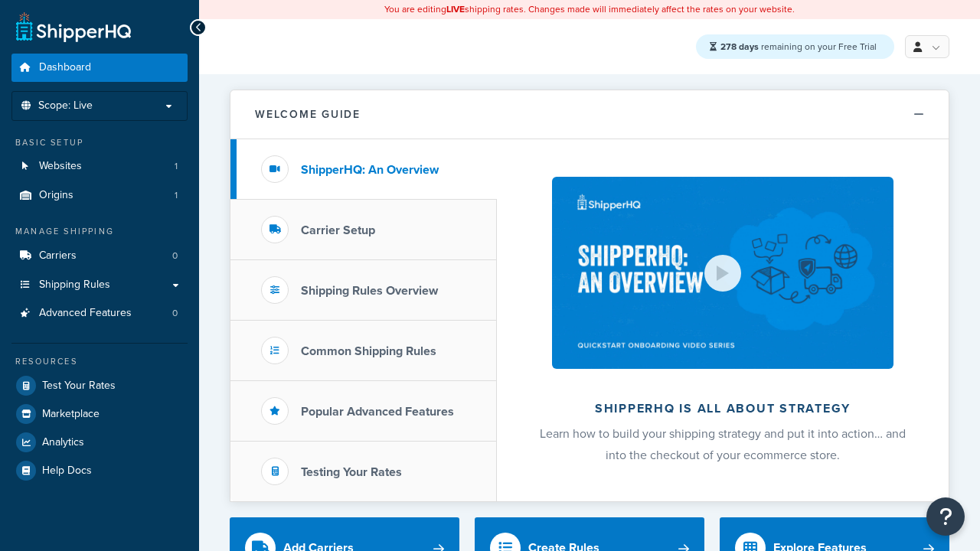 This screenshot has height=551, width=980. Describe the element at coordinates (85, 313) in the screenshot. I see `span: Advanced Features` at that location.